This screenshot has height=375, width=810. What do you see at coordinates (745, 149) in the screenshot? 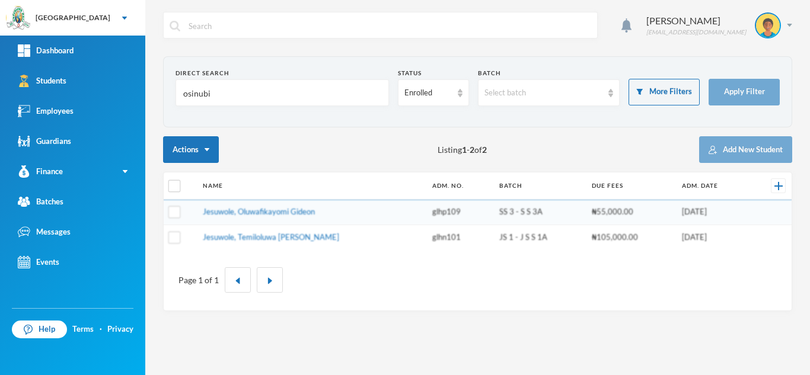
I see `button: Add New Student` at bounding box center [745, 149].